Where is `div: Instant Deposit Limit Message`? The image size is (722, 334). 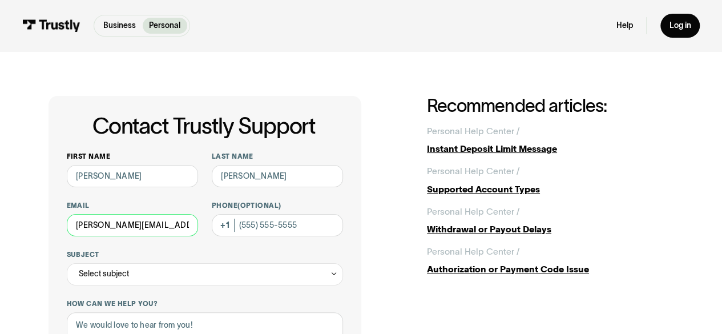
div: Instant Deposit Limit Message is located at coordinates (550, 148).